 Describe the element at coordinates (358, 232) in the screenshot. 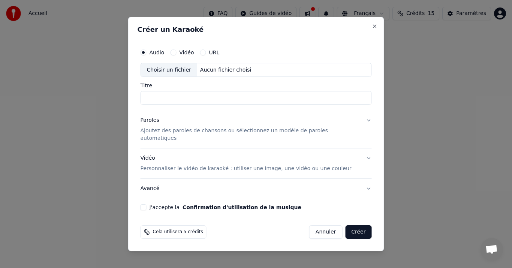

I see `button: Créer` at that location.